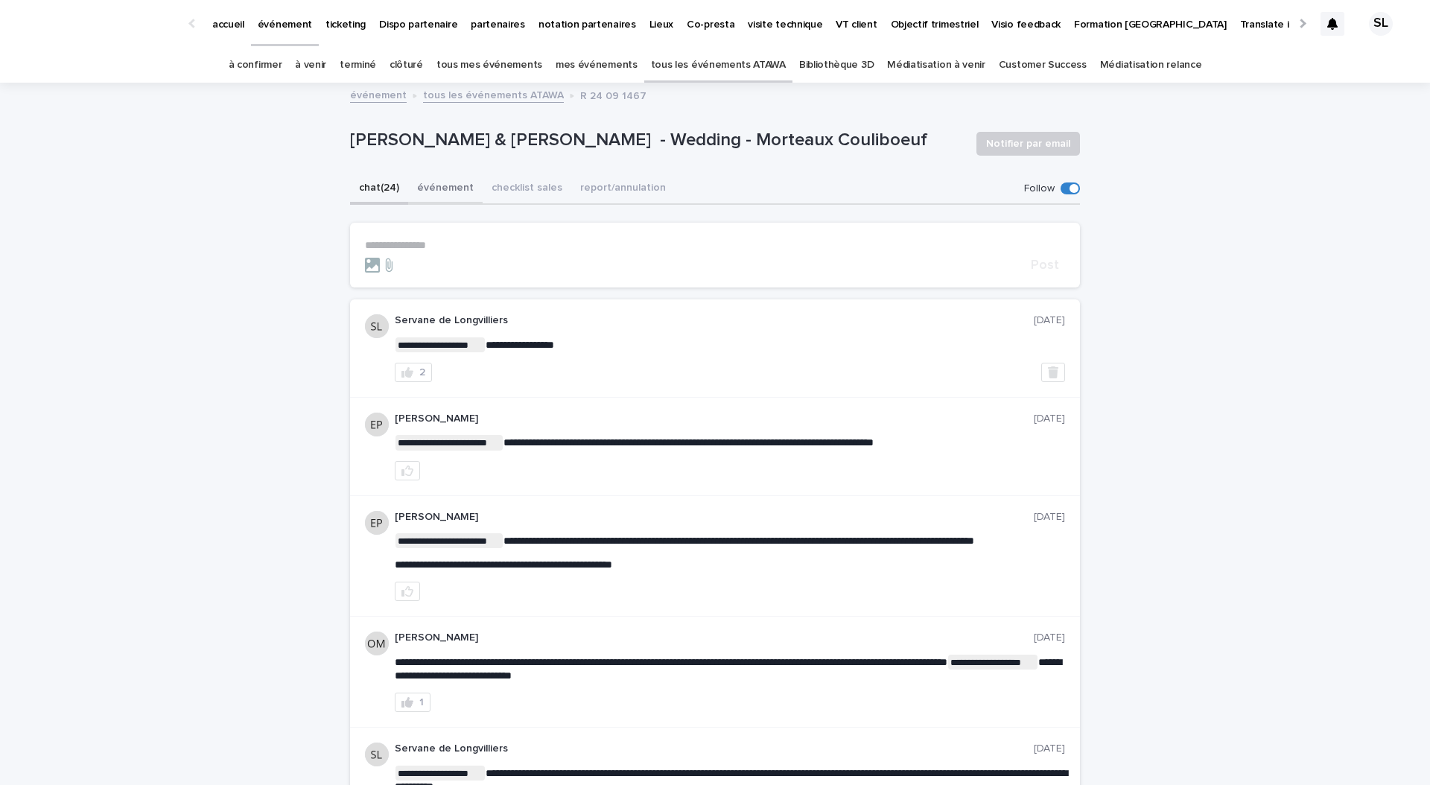 Image resolution: width=1430 pixels, height=785 pixels. Describe the element at coordinates (1150, 65) in the screenshot. I see `a: Médiatisation relance` at that location.